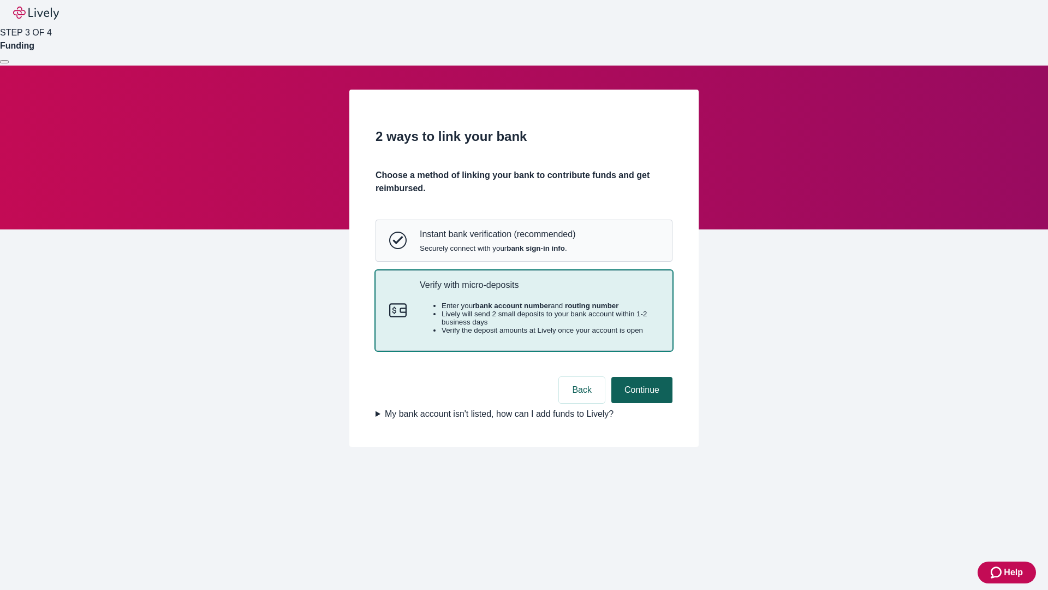 This screenshot has height=590, width=1048. What do you see at coordinates (524, 414) in the screenshot?
I see `summary: My bank account isn't listed, how can I add funds to Lively?` at bounding box center [524, 414].